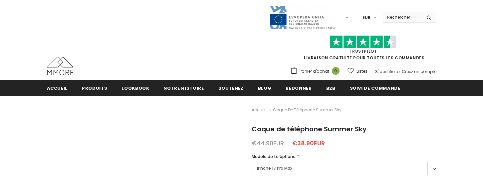  What do you see at coordinates (231, 88) in the screenshot?
I see `span: soutenez` at bounding box center [231, 88].